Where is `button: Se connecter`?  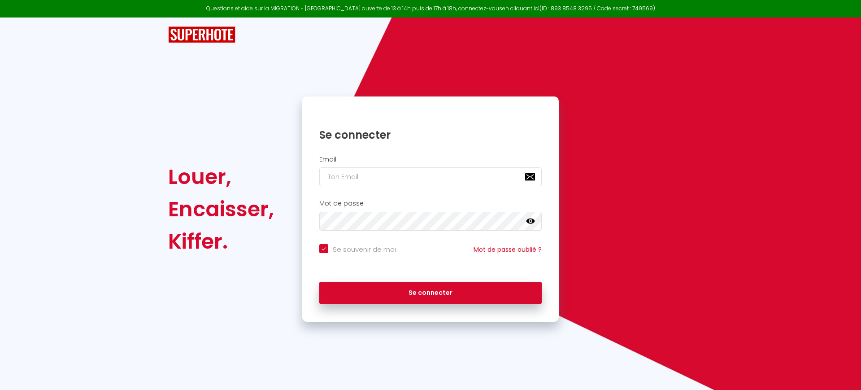
button: Se connecter is located at coordinates (431, 293).